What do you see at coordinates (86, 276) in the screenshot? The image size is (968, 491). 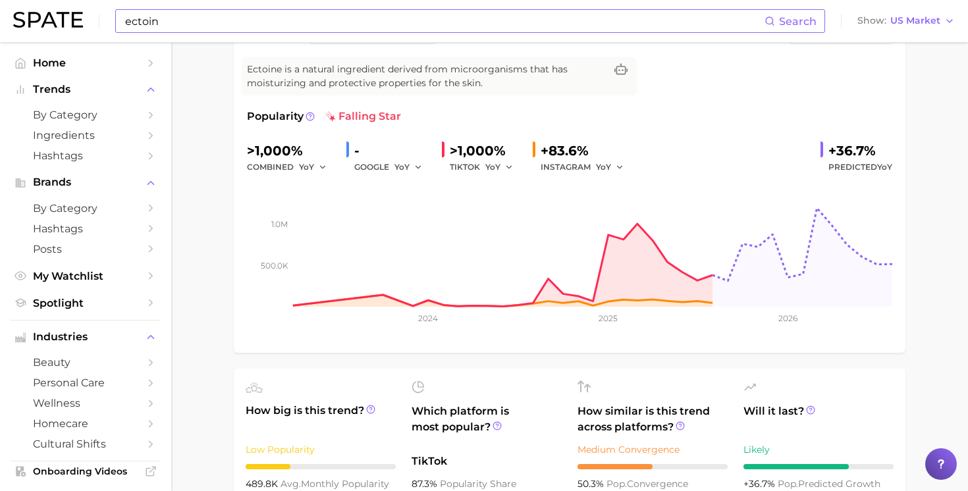 I see `a: My Watchlist` at bounding box center [86, 276].